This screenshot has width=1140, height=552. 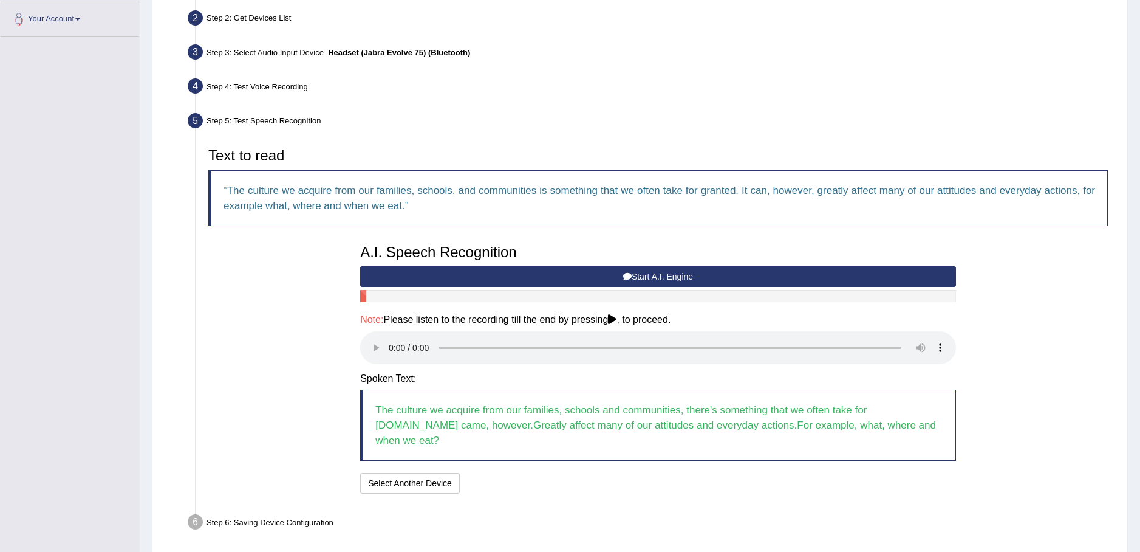 What do you see at coordinates (70, 18) in the screenshot?
I see `a: Your Account` at bounding box center [70, 18].